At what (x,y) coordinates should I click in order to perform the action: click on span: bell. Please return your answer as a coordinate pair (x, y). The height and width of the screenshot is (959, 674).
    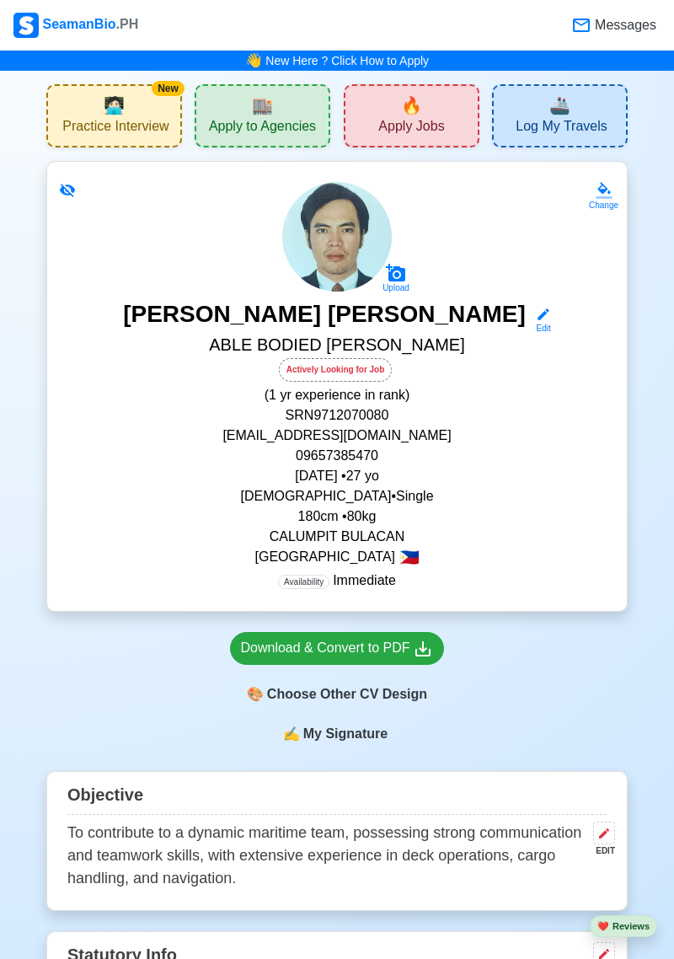
    Looking at the image, I should click on (254, 60).